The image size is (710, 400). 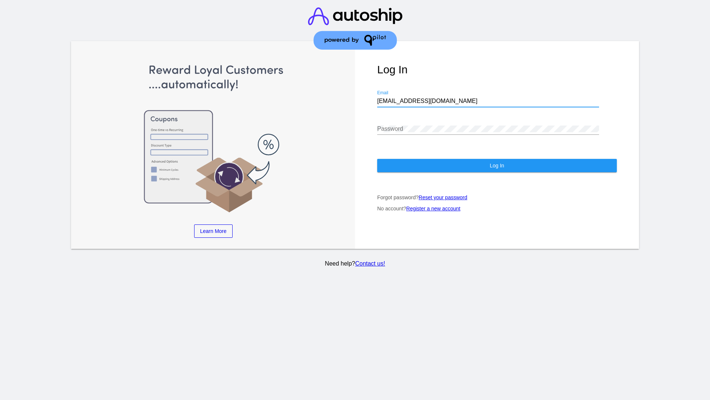 What do you see at coordinates (355, 263) in the screenshot?
I see `p: Need help?` at bounding box center [355, 263].